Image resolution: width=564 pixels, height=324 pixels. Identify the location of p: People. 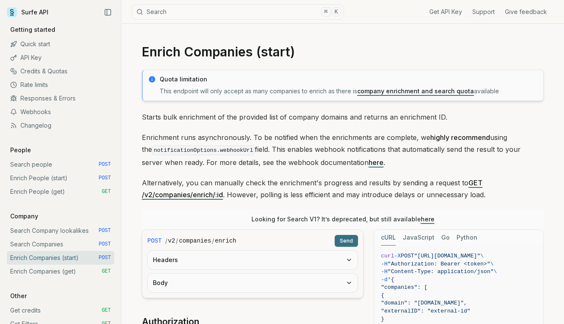
(20, 150).